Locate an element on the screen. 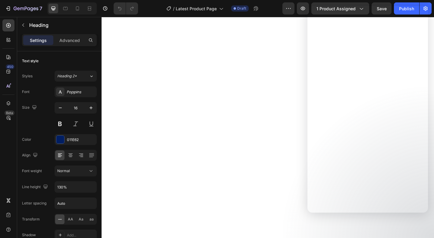 This screenshot has width=434, height=238. button: 1 product assigned is located at coordinates (341, 8).